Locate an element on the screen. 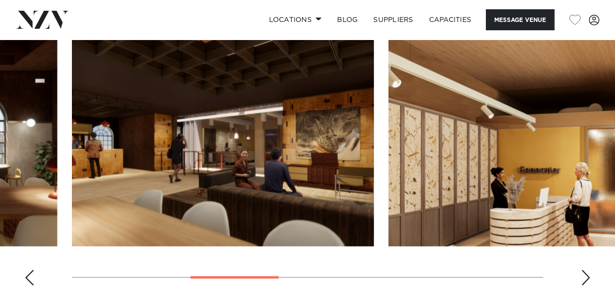 This screenshot has width=615, height=290. a: Locations is located at coordinates (295, 20).